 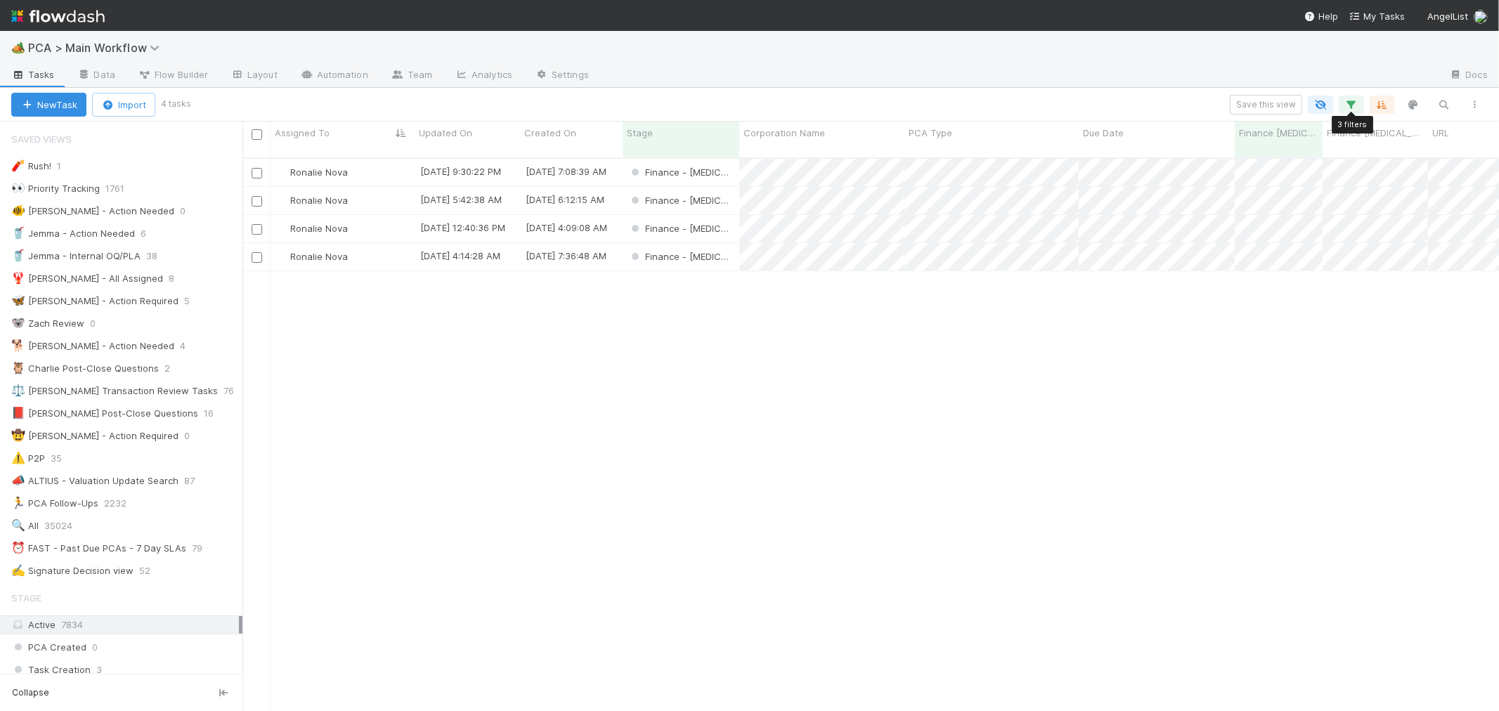 What do you see at coordinates (98, 548) in the screenshot?
I see `div: FAST - Past Due PCAs - 7 Day SLAs` at bounding box center [98, 548].